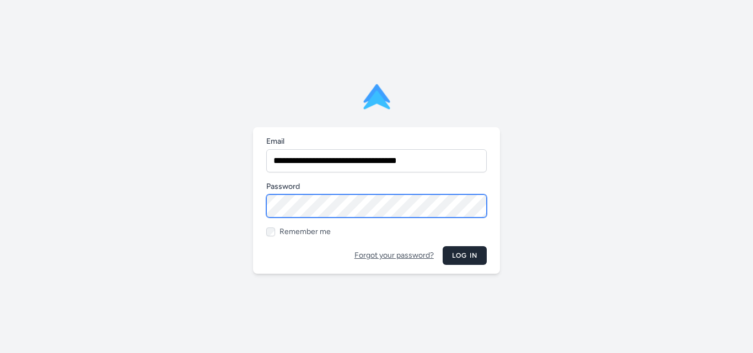 This screenshot has height=353, width=753. I want to click on span: Remember me, so click(305, 232).